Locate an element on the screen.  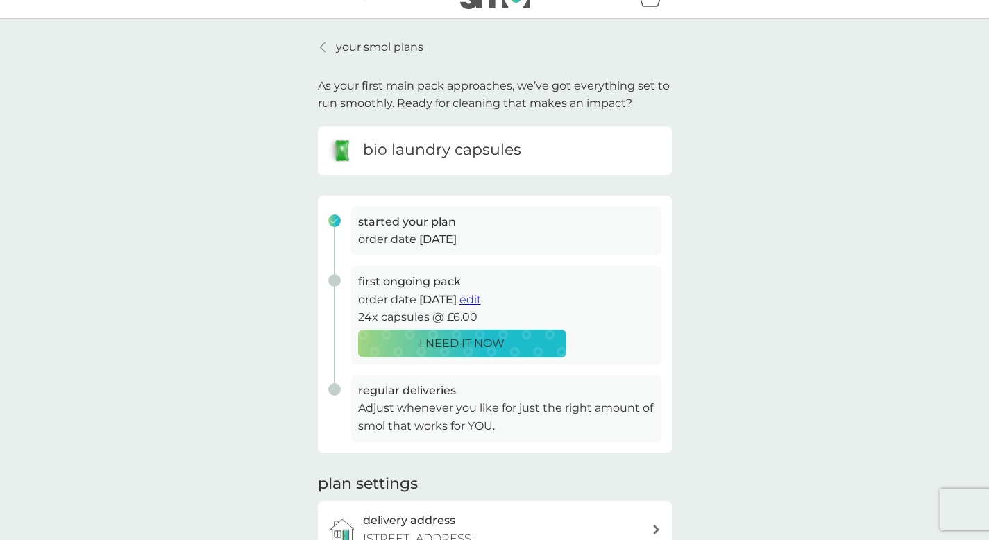
a: your smol plans is located at coordinates (371, 47).